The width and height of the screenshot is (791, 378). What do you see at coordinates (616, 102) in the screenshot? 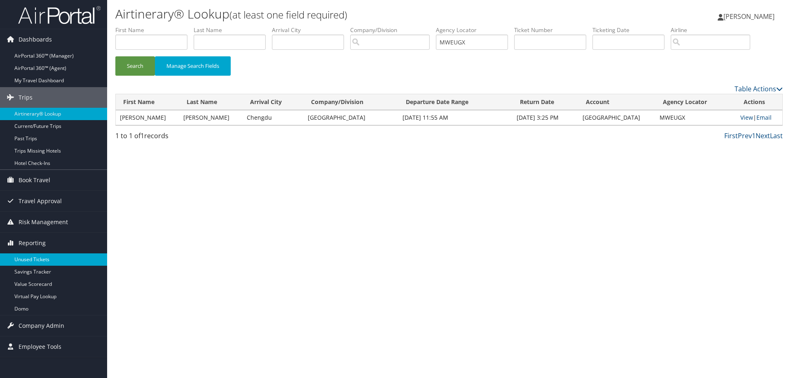
I see `th: Account: activate to sort column ascending` at bounding box center [616, 102].